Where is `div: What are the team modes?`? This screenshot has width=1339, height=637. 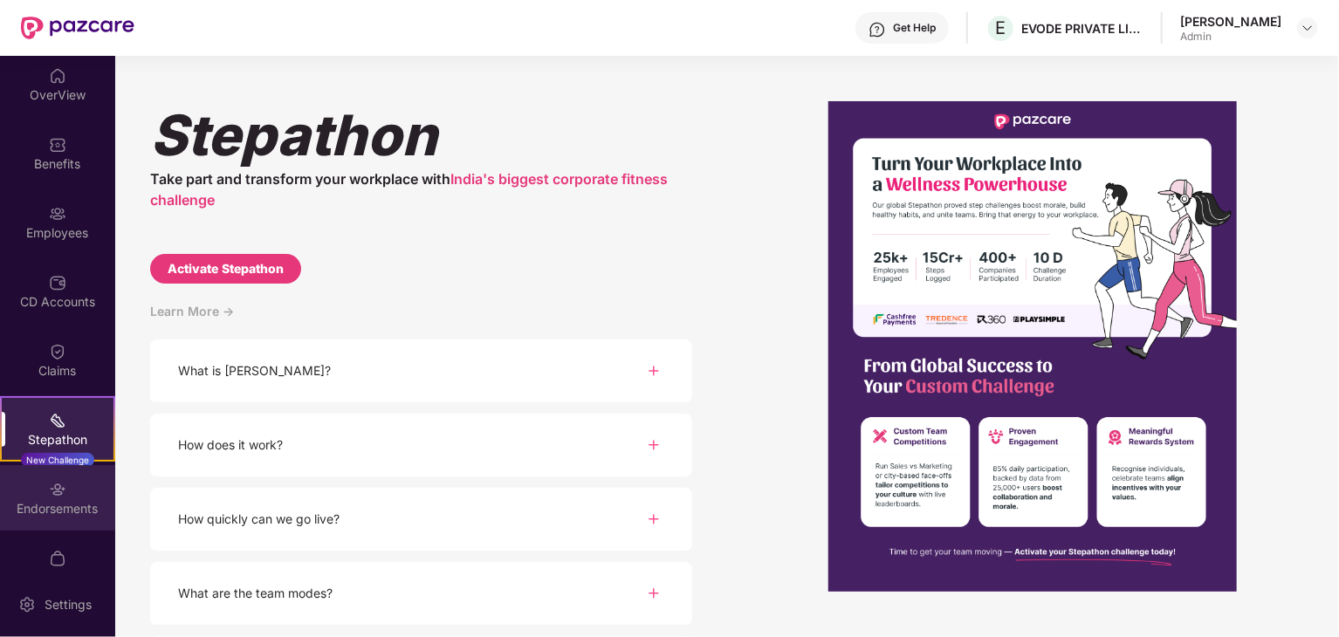 div: What are the team modes? is located at coordinates (255, 594).